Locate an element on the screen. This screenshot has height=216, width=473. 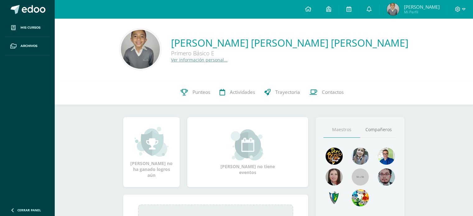
a: Archivos is located at coordinates (27, 46).